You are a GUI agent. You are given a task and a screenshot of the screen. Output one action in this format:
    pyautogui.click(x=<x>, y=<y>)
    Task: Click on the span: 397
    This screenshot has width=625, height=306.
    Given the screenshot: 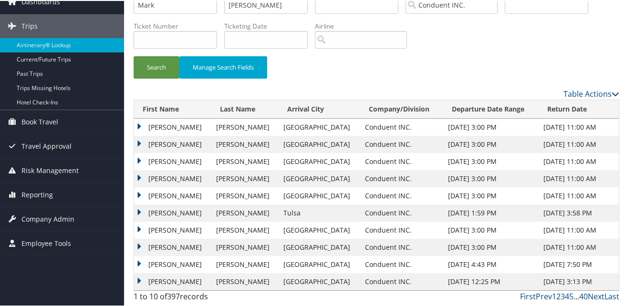 What is the action you would take?
    pyautogui.click(x=173, y=296)
    